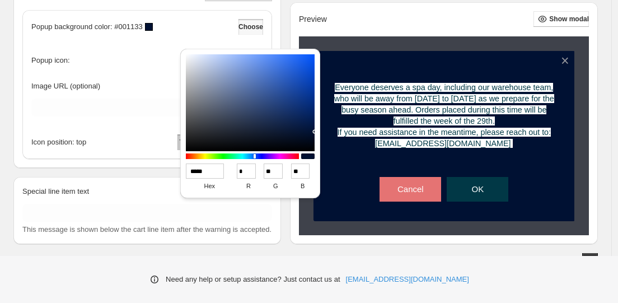 The height and width of the screenshot is (303, 618). What do you see at coordinates (248, 186) in the screenshot?
I see `label: r` at bounding box center [248, 186].